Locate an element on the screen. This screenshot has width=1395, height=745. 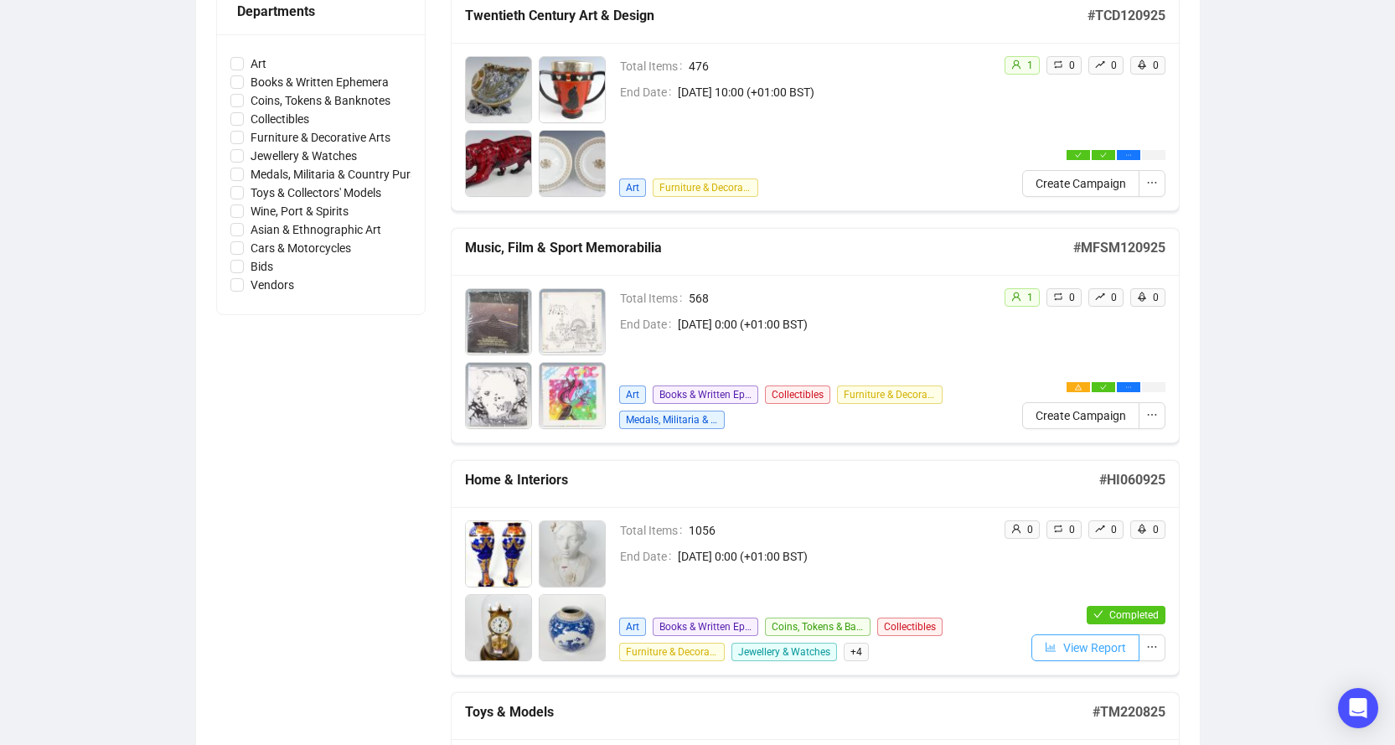
span: Create Campaign is located at coordinates (1080, 183).